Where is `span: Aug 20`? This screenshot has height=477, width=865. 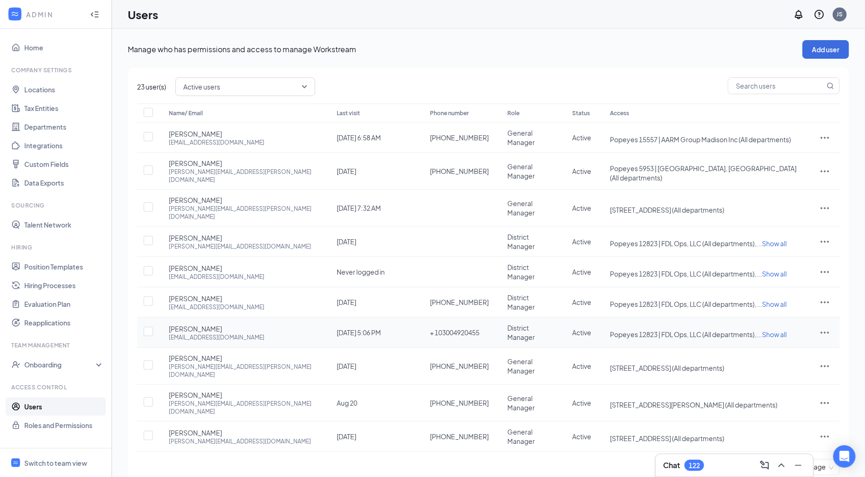
span: Aug 20 is located at coordinates (347, 403).